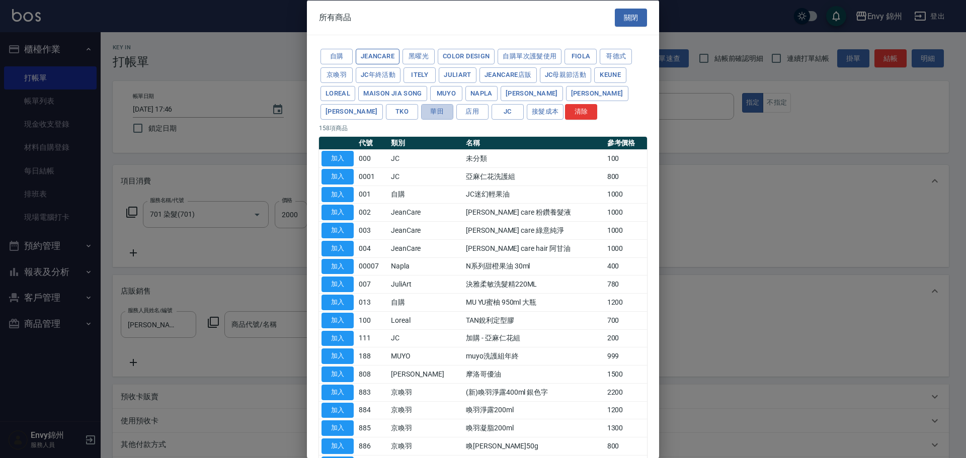 This screenshot has height=458, width=966. I want to click on td: 886, so click(372, 446).